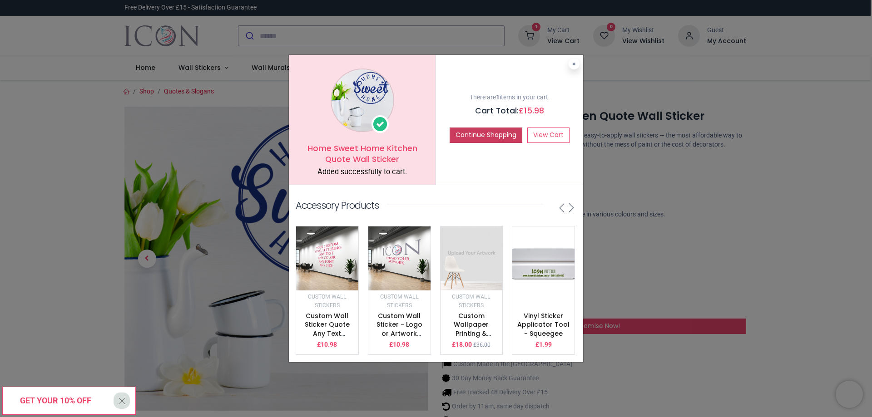 This screenshot has height=417, width=872. What do you see at coordinates (498, 97) in the screenshot?
I see `b: 1` at bounding box center [498, 97].